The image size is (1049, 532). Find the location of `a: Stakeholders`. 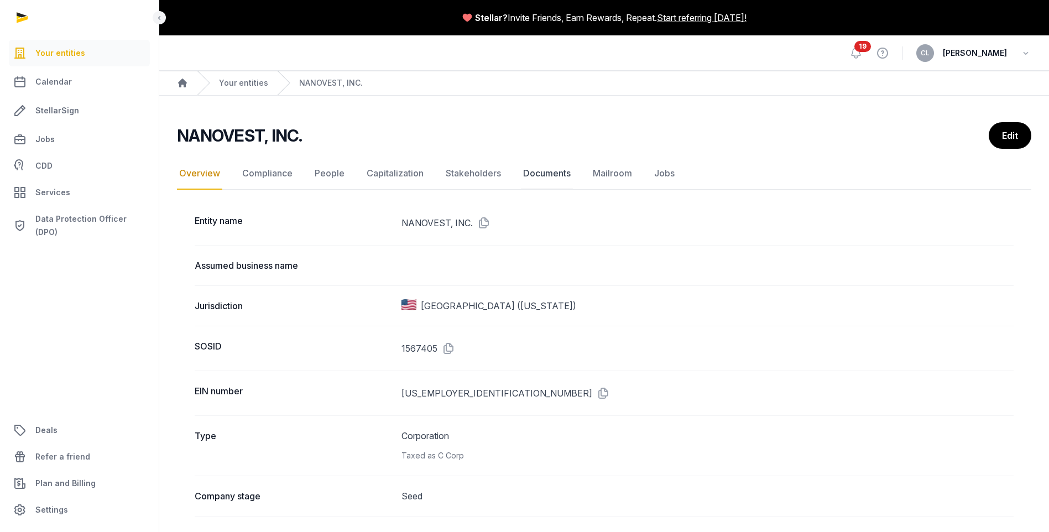

a: Stakeholders is located at coordinates (474, 174).